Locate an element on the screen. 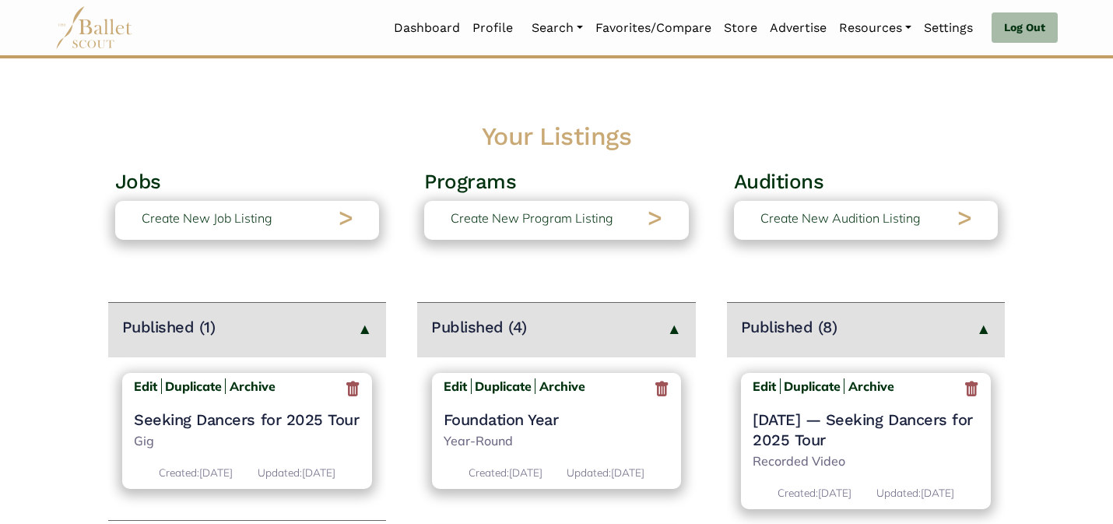  p: Gig is located at coordinates (247, 441).